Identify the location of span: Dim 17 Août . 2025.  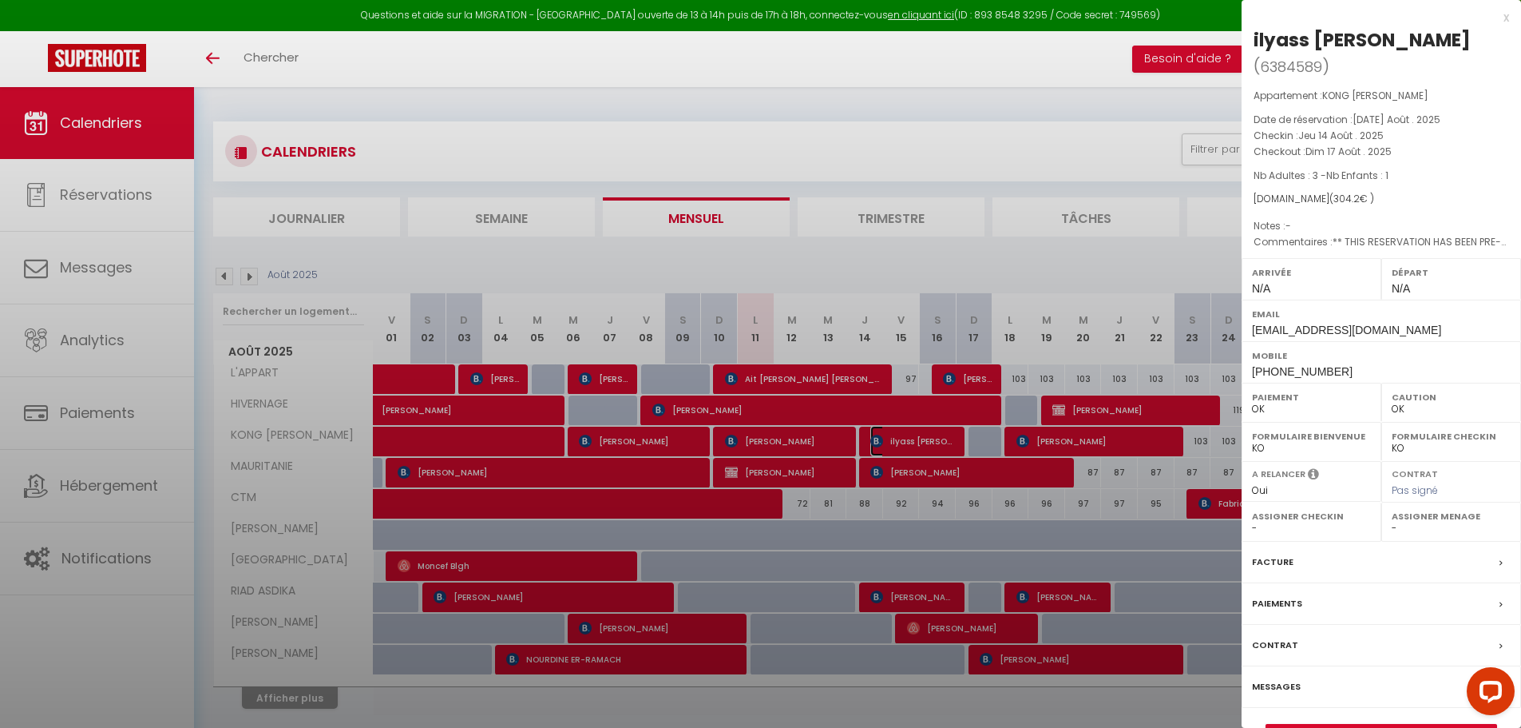
(1349, 151).